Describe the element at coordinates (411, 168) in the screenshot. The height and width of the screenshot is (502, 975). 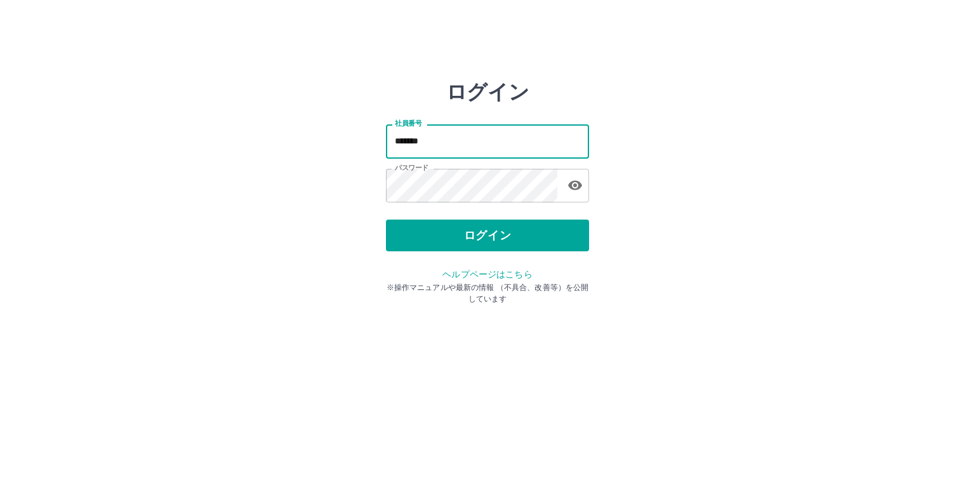
I see `label: パスワード` at that location.